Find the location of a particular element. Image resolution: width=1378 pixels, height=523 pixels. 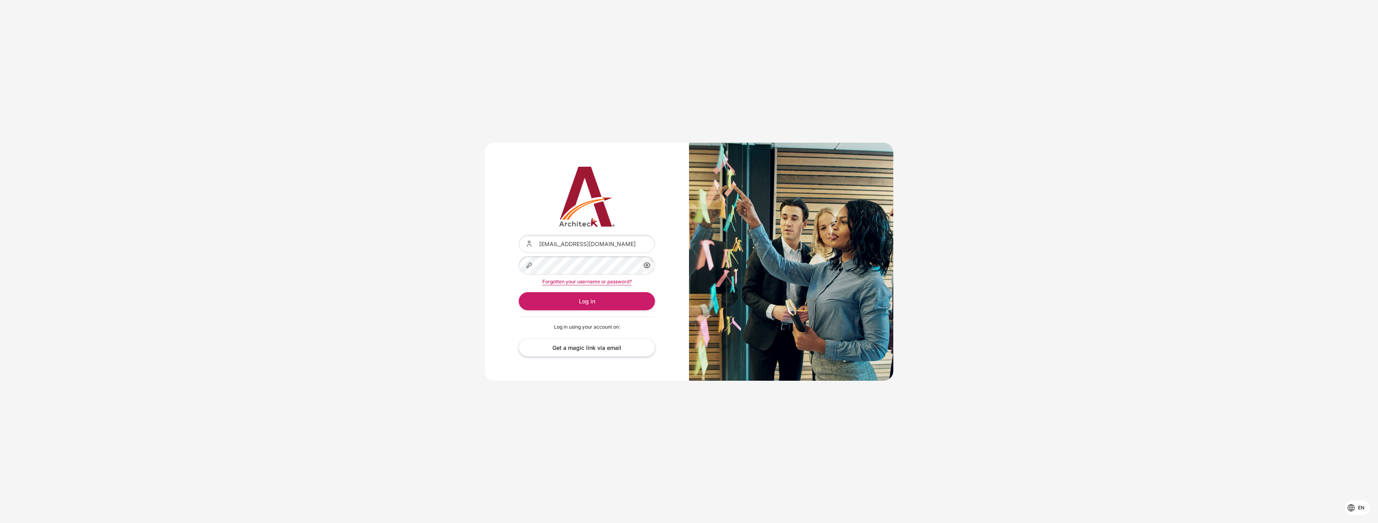

span: en is located at coordinates (1361, 507).